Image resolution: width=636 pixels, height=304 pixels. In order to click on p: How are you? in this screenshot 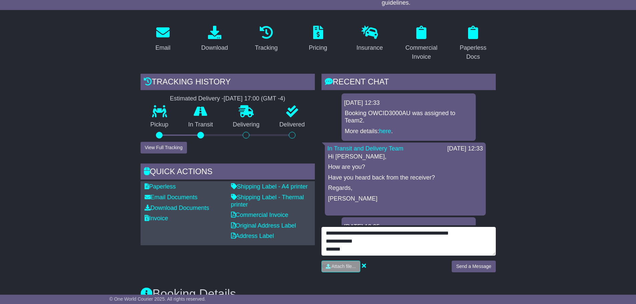, I will do `click(405, 167)`.